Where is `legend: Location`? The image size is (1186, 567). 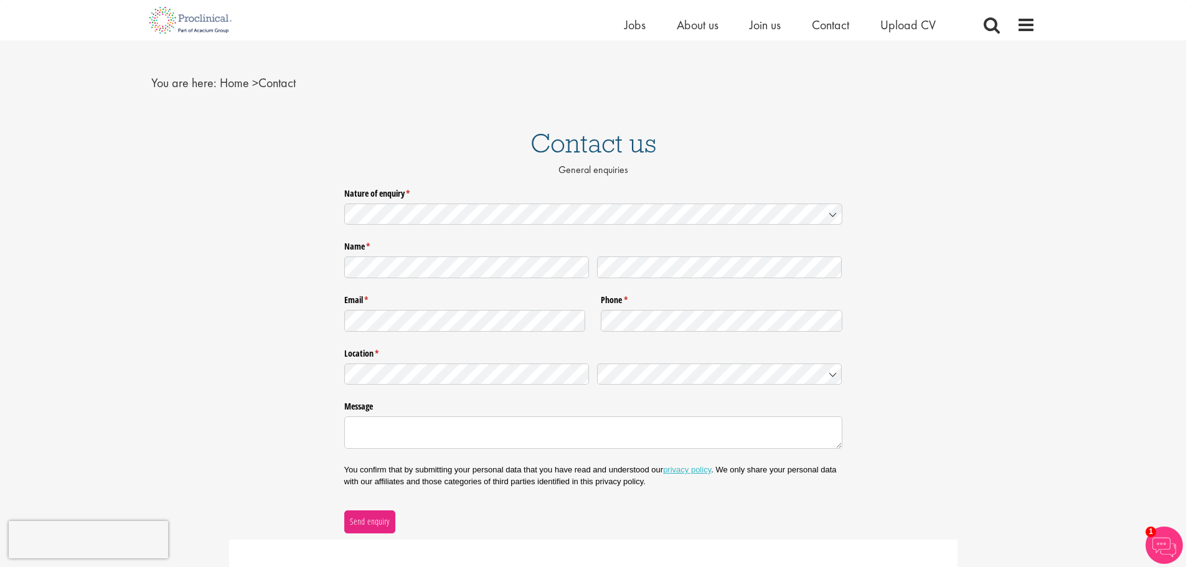
legend: Location is located at coordinates (593, 352).